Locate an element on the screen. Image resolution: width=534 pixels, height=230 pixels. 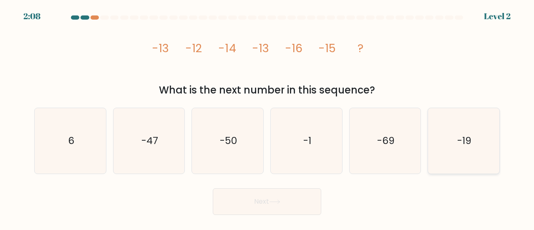
tspan: -12 is located at coordinates (194, 48).